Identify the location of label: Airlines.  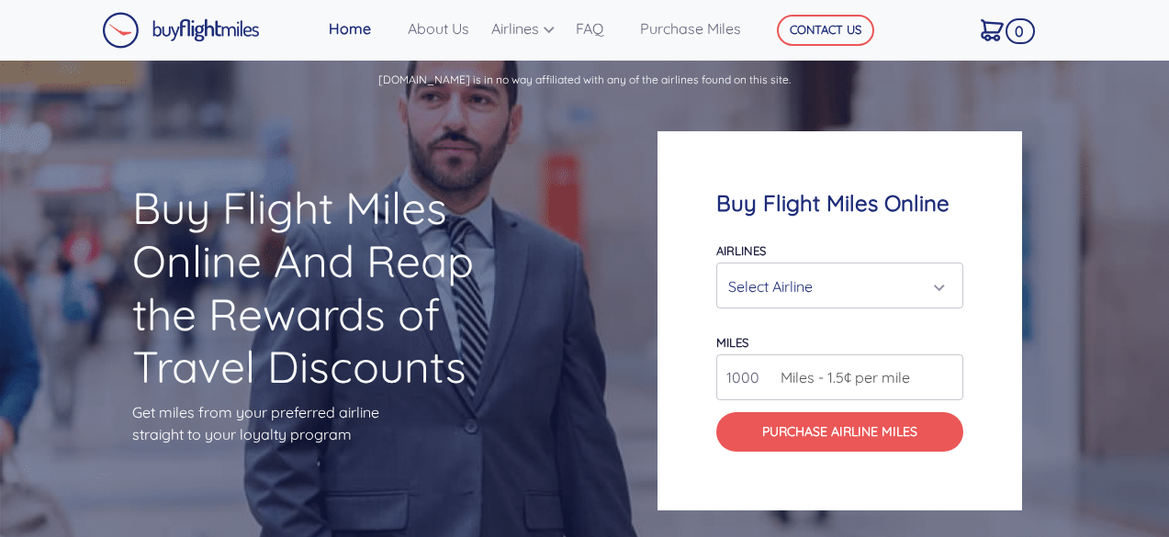
(741, 251).